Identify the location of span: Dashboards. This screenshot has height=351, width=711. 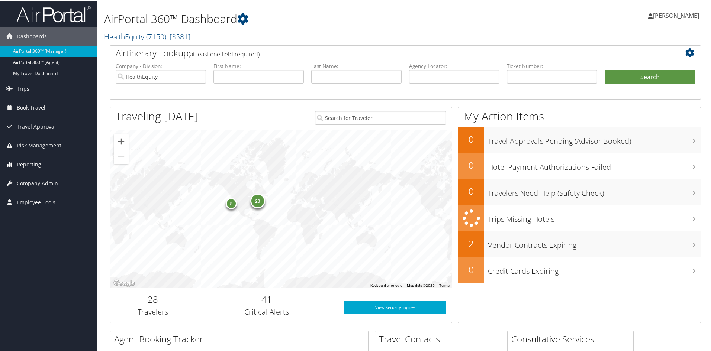
(32, 36).